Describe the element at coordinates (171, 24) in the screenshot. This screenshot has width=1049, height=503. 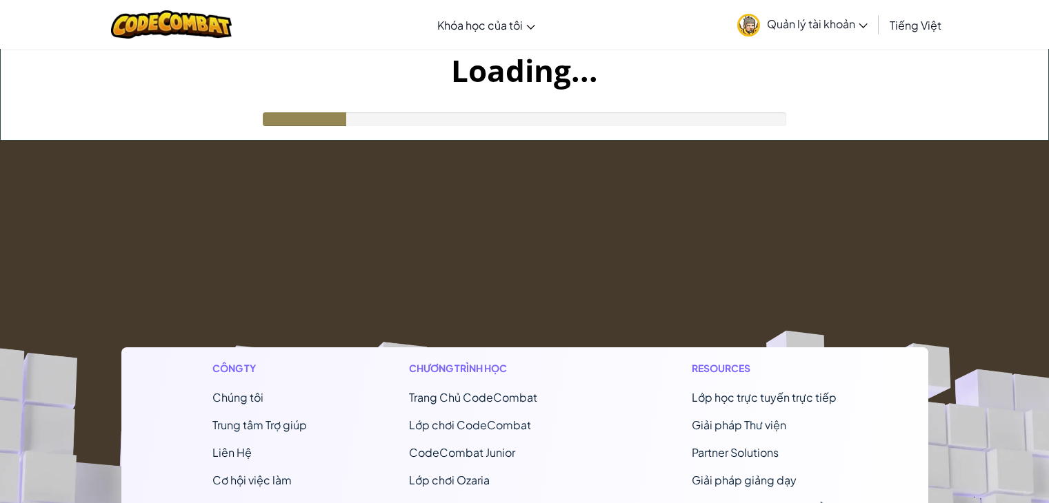
I see `img: CodeCombat logo` at that location.